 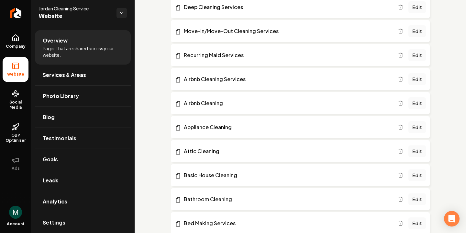 I want to click on a: Move-In/Move-Out Cleaning Services, so click(x=287, y=31).